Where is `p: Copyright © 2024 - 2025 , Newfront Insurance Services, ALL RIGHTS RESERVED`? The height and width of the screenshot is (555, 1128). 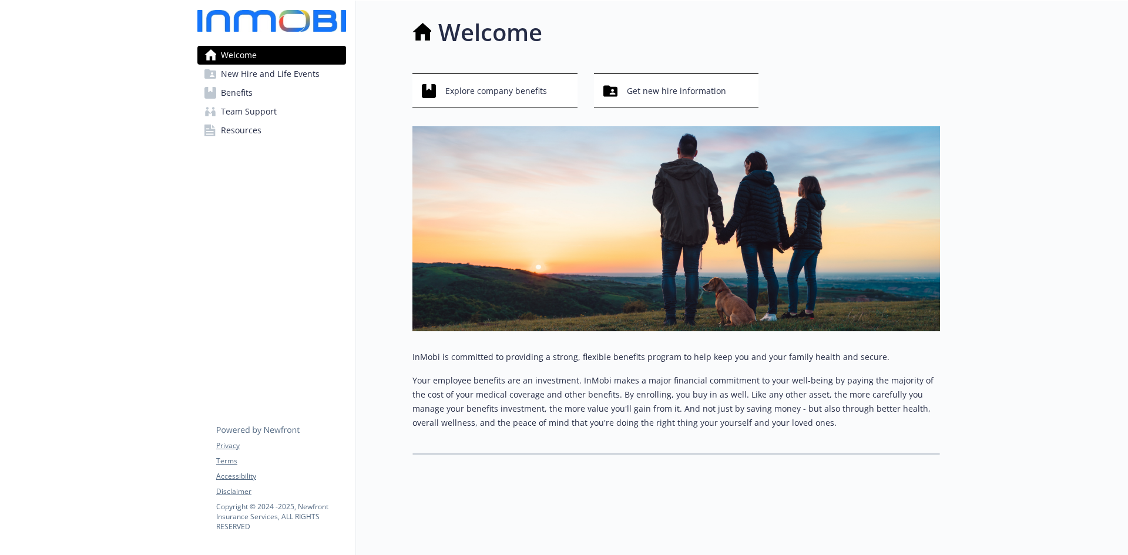 p: Copyright © 2024 - 2025 , Newfront Insurance Services, ALL RIGHTS RESERVED is located at coordinates (281, 516).